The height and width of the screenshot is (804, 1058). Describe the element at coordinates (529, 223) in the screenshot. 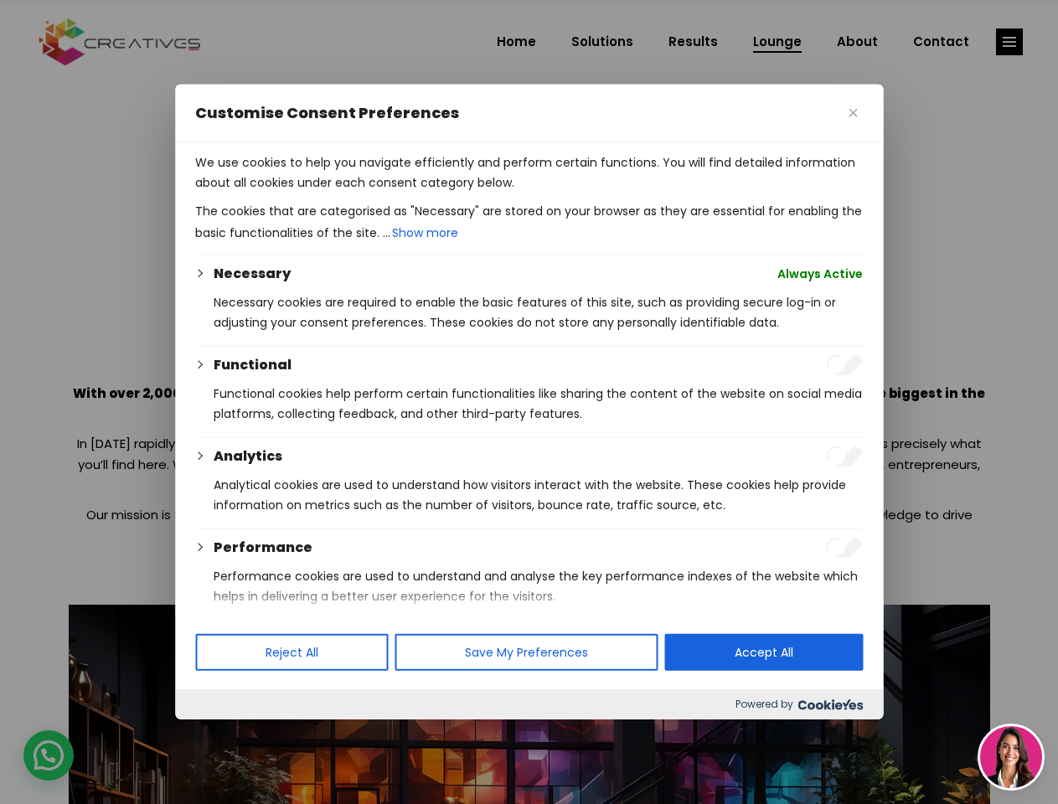

I see `p: The cookies that are categorised as "Necessary" are stored on your browser as they are essential ...` at that location.